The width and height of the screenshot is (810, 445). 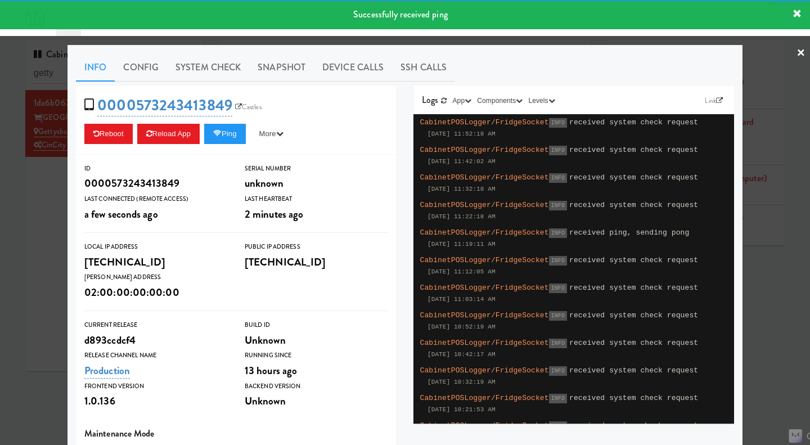 What do you see at coordinates (541, 101) in the screenshot?
I see `button: Levels` at bounding box center [541, 101].